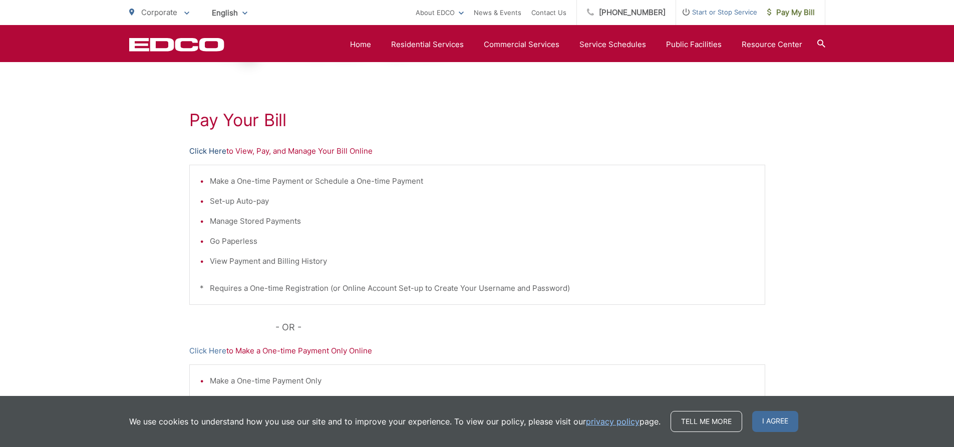 This screenshot has width=954, height=447. I want to click on h1: Pay Your Bill, so click(477, 120).